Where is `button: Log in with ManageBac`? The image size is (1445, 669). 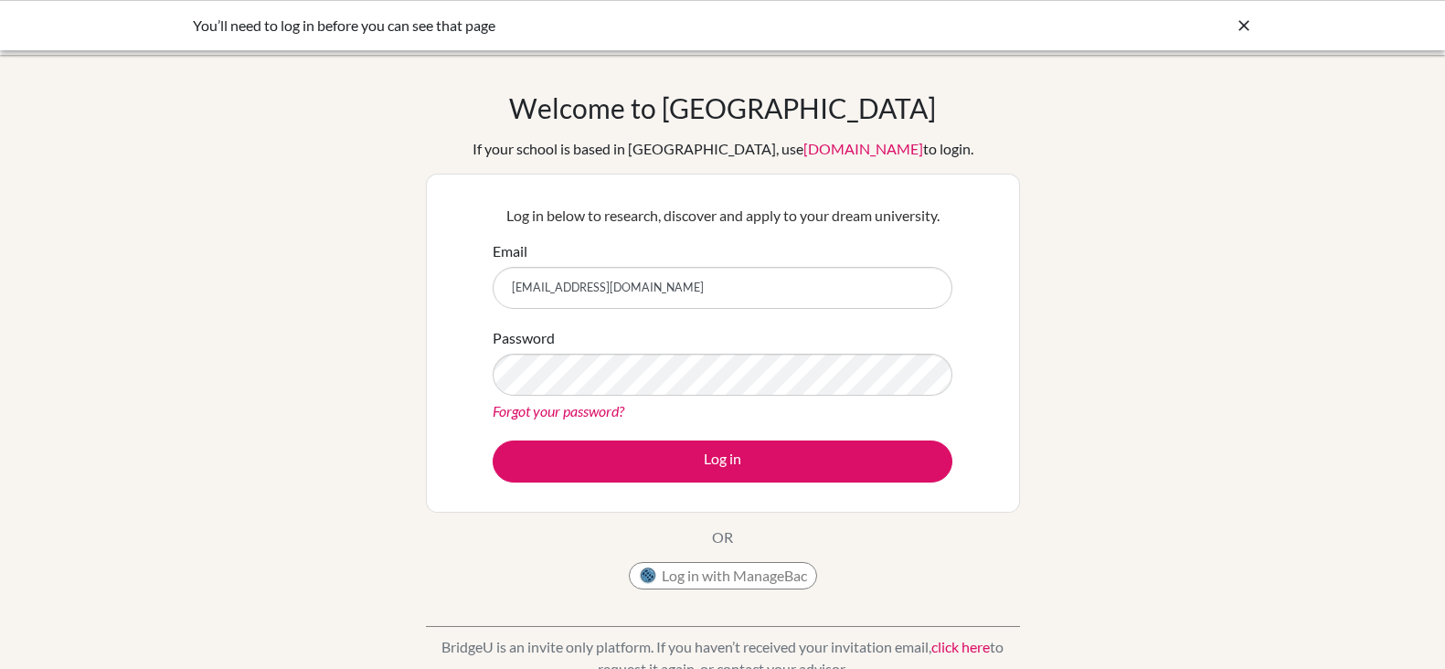
button: Log in with ManageBac is located at coordinates (723, 576).